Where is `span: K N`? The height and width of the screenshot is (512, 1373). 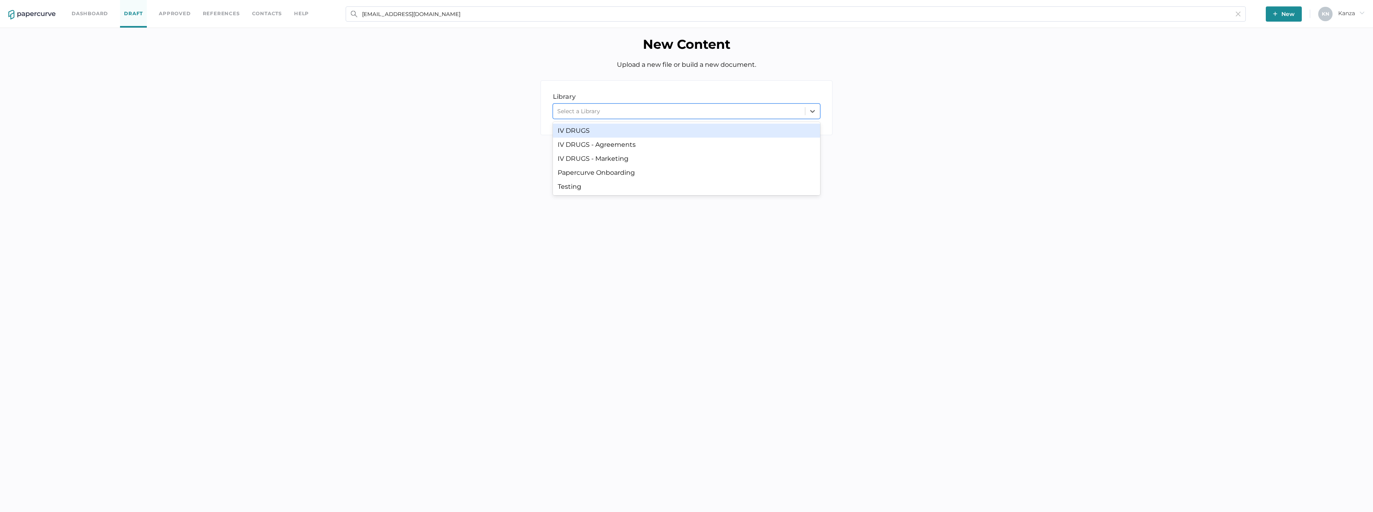 span: K N is located at coordinates (1325, 14).